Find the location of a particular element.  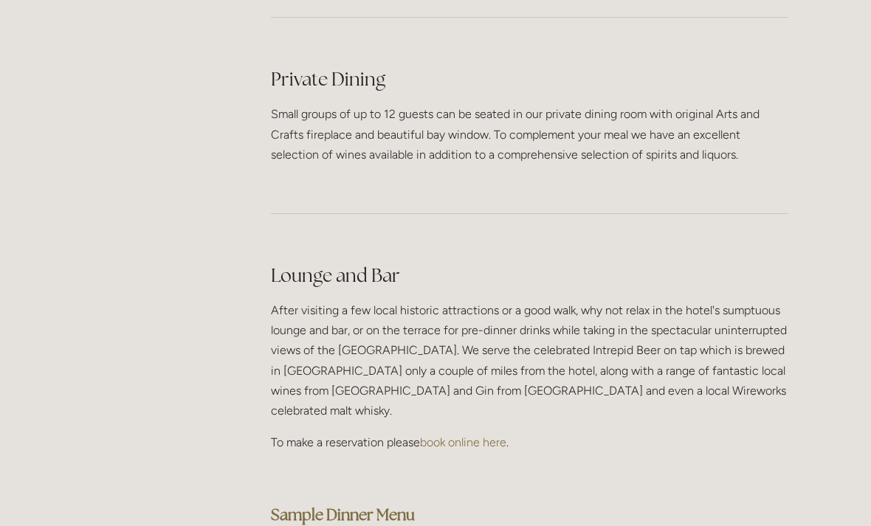

p: Small groups of up to 12 guests can be seated in our private dining room with original Arts and C... is located at coordinates (529, 134).